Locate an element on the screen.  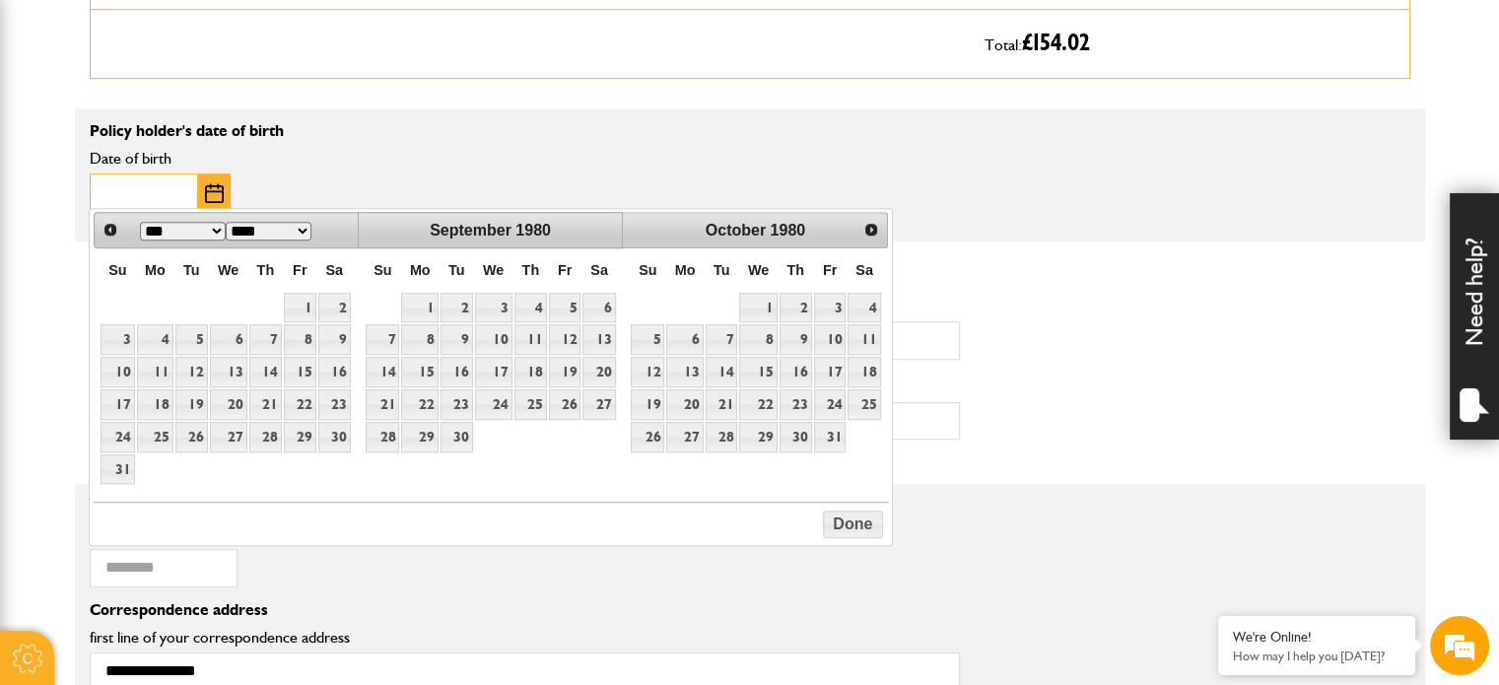
span: Friday is located at coordinates (300, 270).